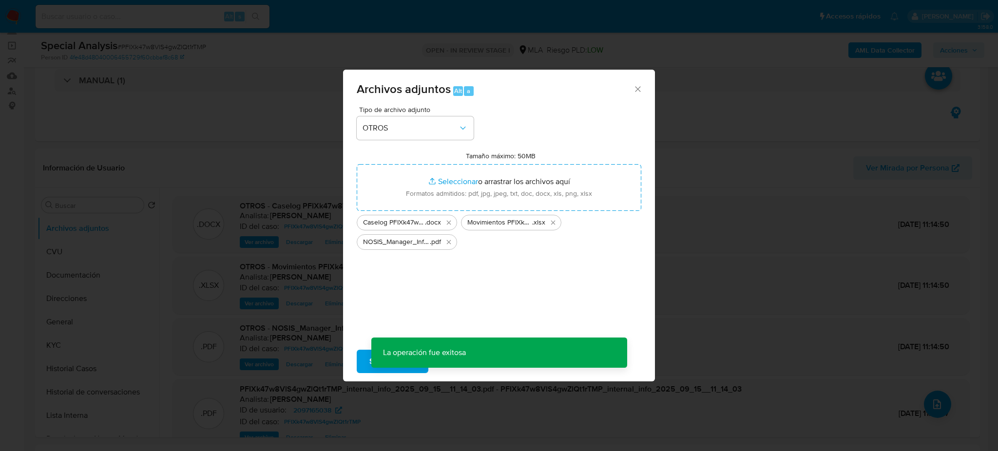  I want to click on span: .pdf, so click(435, 242).